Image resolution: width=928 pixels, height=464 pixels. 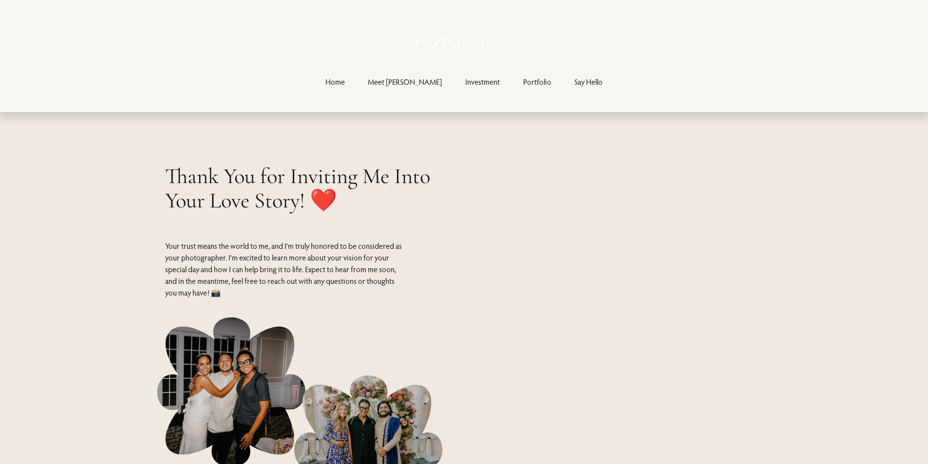 What do you see at coordinates (299, 189) in the screenshot?
I see `h2: Thank You for Inviting Me Into Your Love Story! ❤️` at bounding box center [299, 189].